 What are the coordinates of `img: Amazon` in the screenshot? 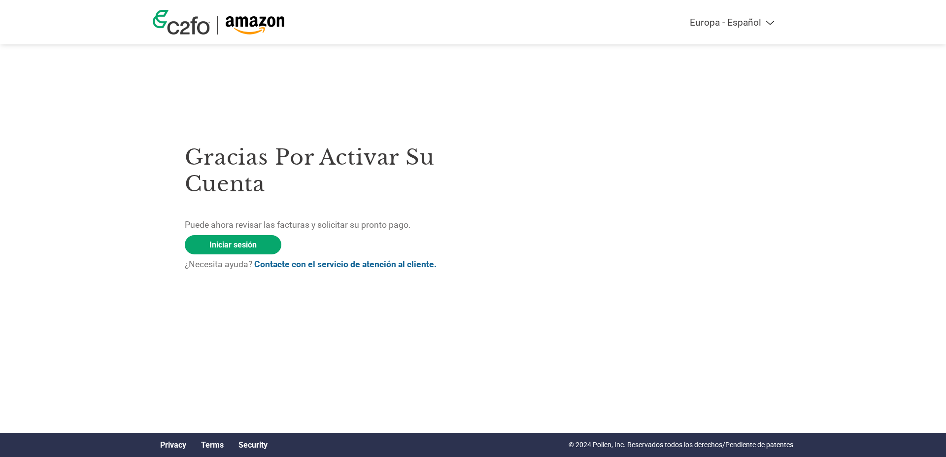 It's located at (255, 25).